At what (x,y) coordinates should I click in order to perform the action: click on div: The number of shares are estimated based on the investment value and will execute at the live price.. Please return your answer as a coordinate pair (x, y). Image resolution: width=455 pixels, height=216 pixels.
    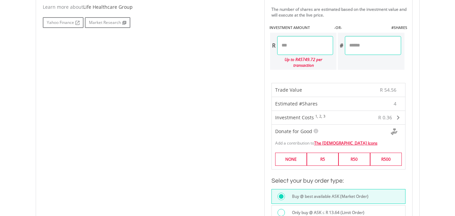
    Looking at the image, I should click on (340, 12).